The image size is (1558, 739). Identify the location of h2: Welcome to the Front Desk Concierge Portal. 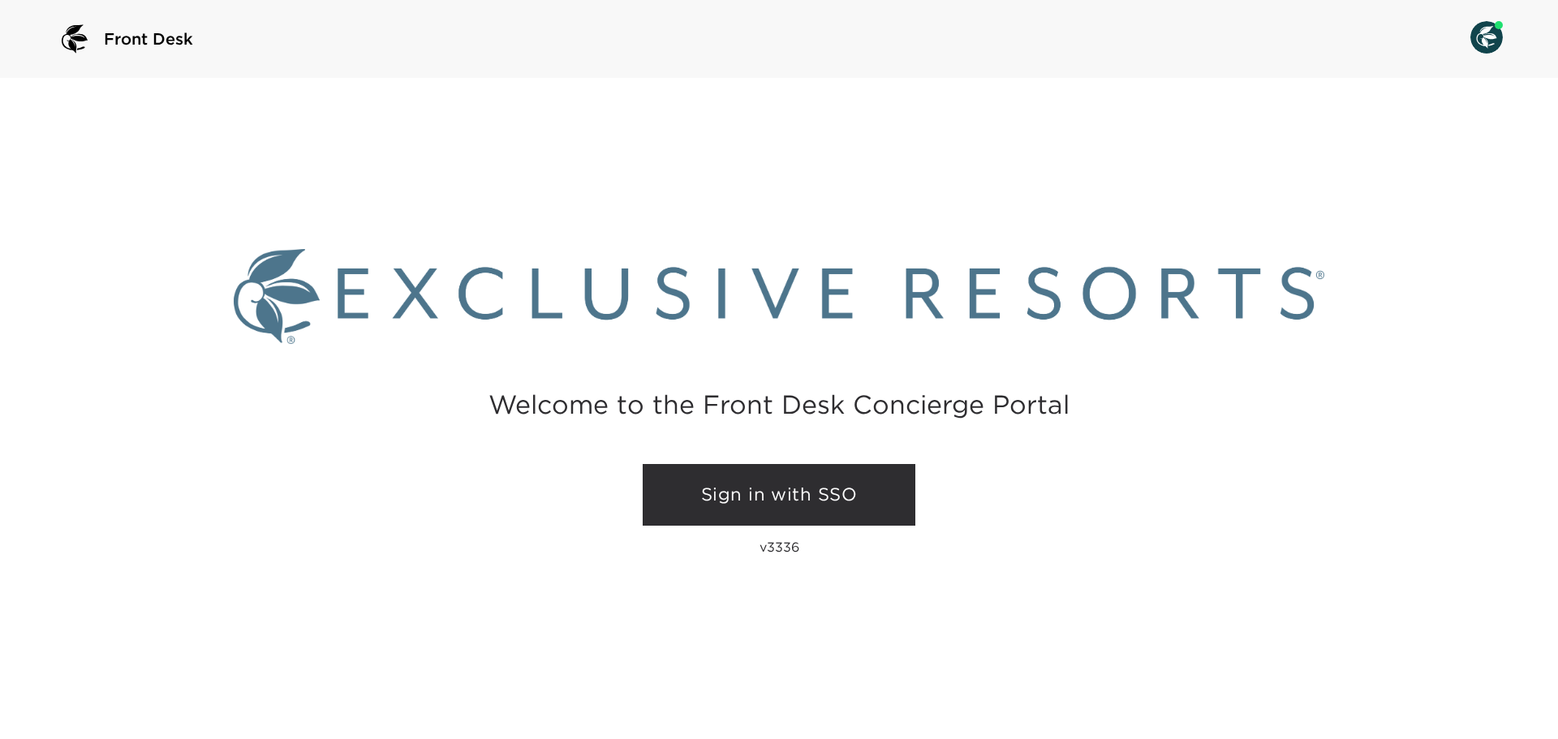
(779, 404).